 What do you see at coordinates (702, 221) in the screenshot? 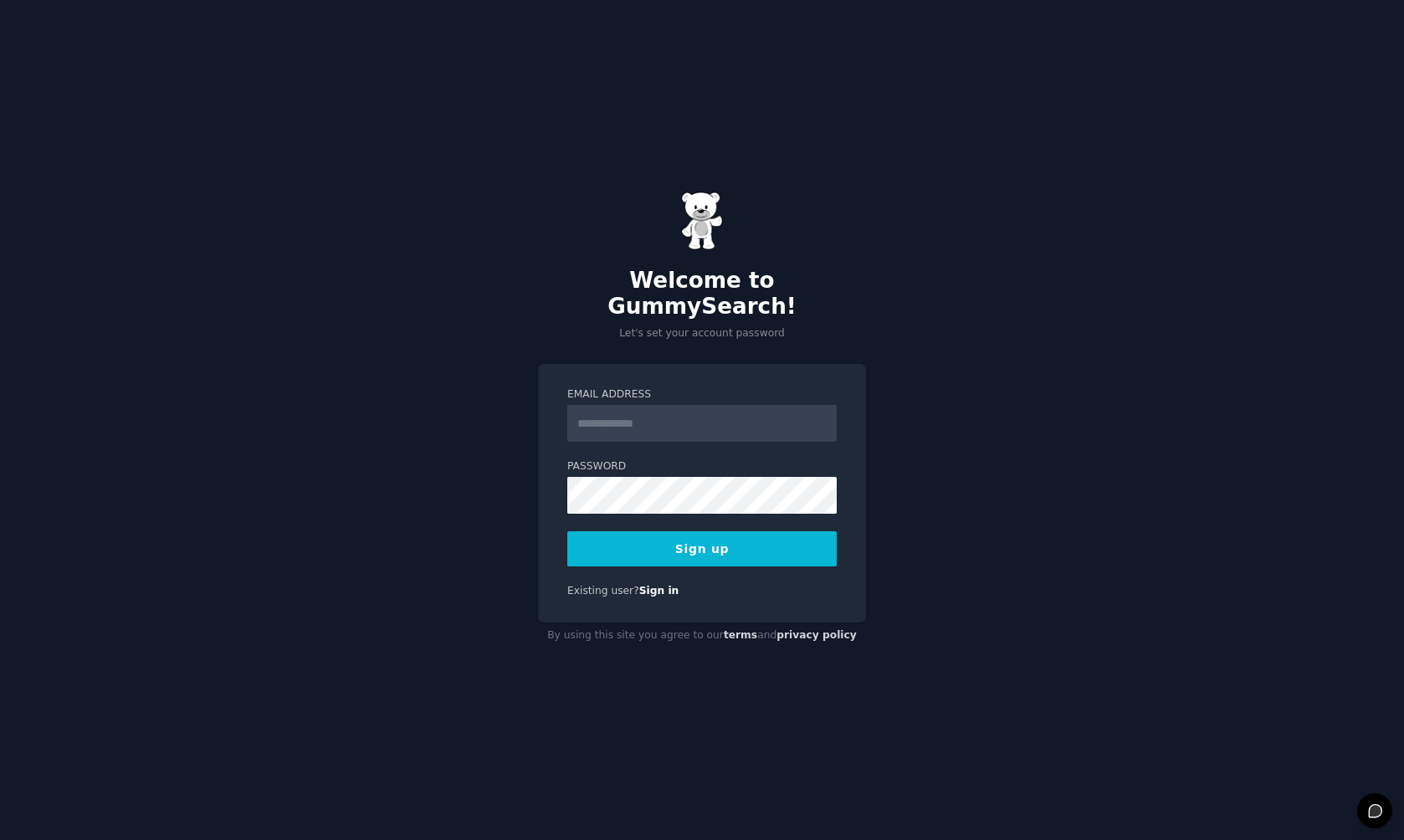
I see `img: Gummy Bear` at bounding box center [702, 221].